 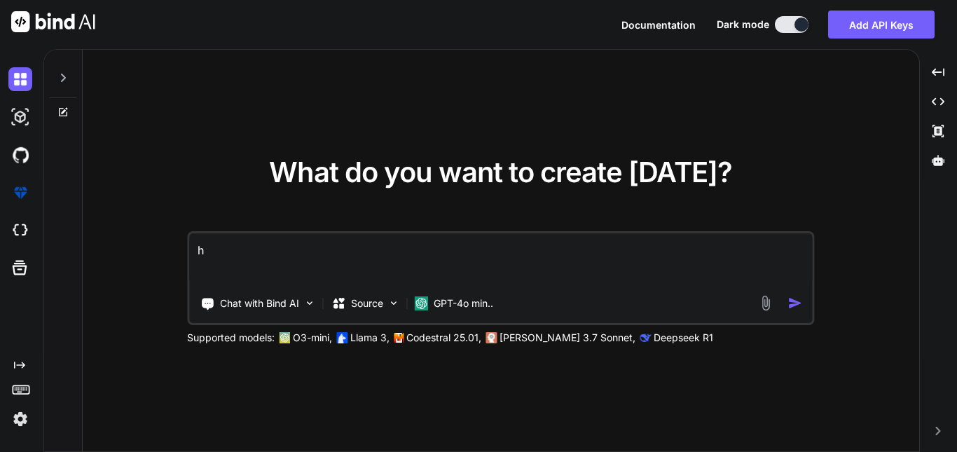 I want to click on p: GPT-4o min.., so click(x=463, y=303).